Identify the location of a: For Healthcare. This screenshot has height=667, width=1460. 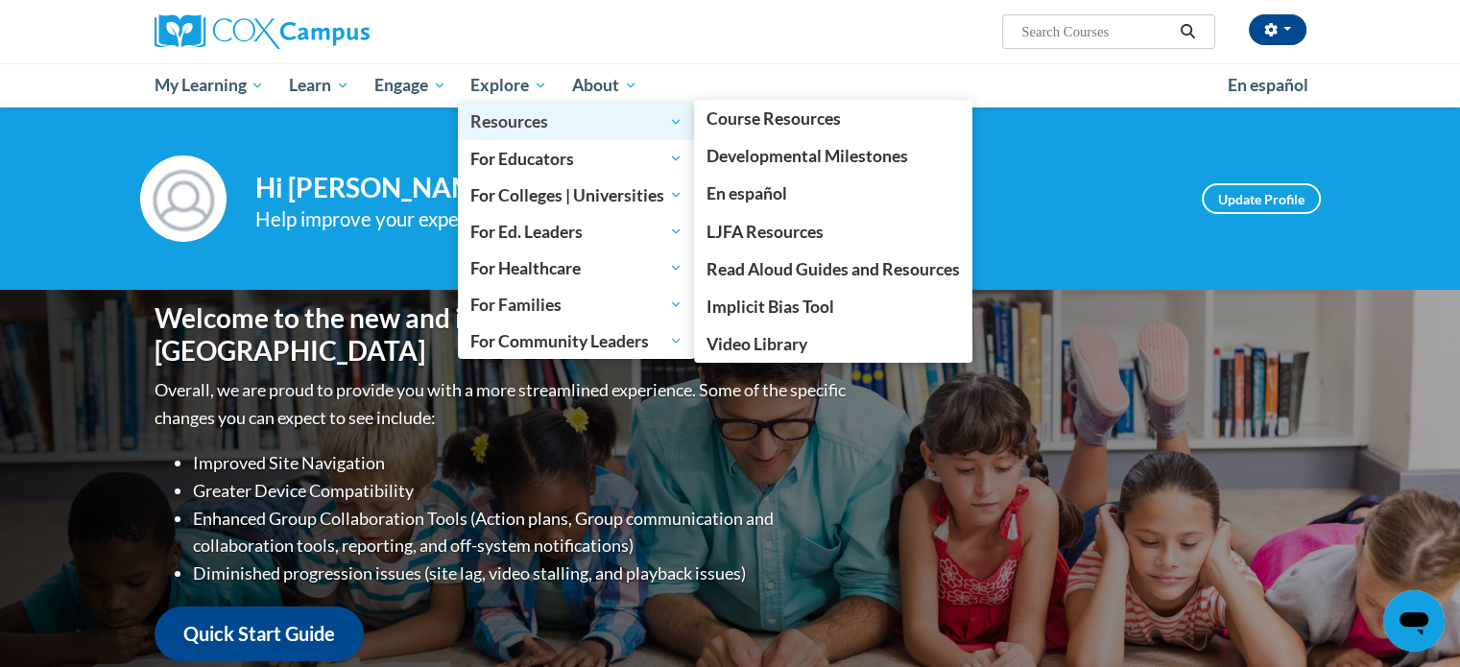
(576, 268).